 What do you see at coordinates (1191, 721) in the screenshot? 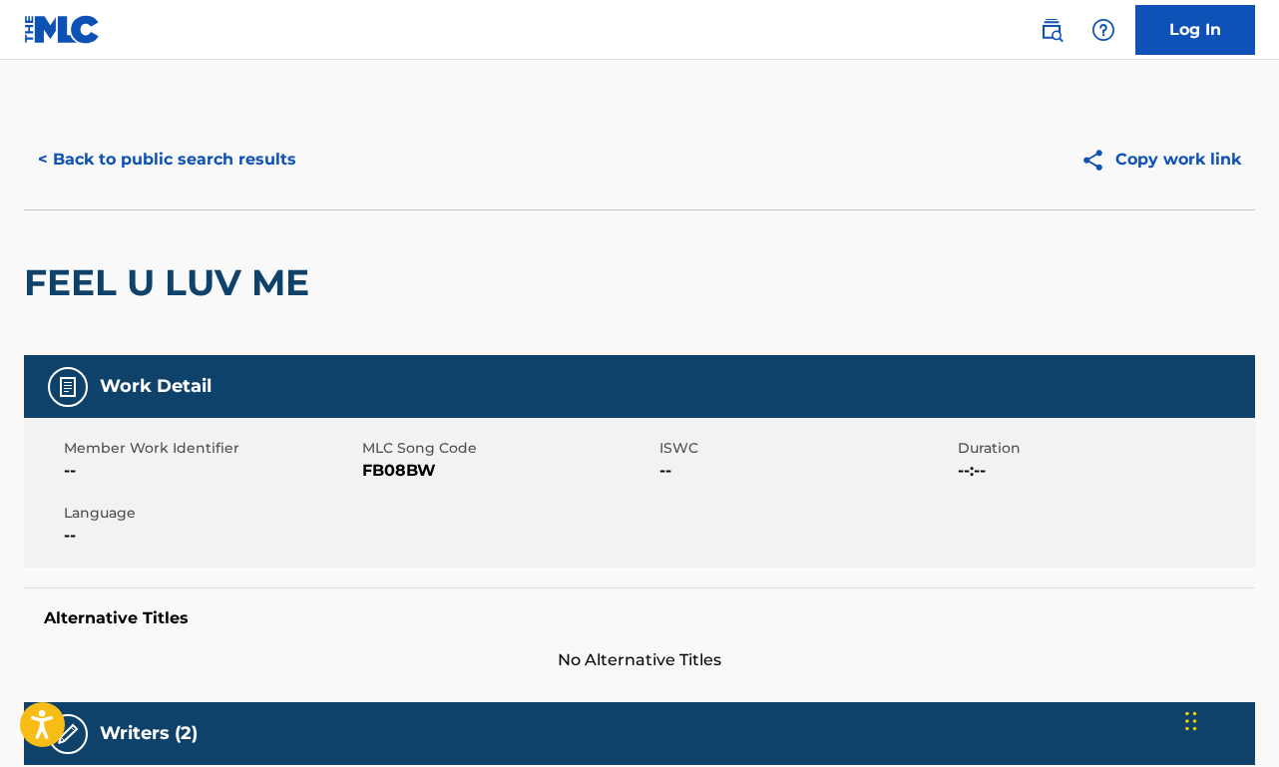
I see `div: Drag` at bounding box center [1191, 721].